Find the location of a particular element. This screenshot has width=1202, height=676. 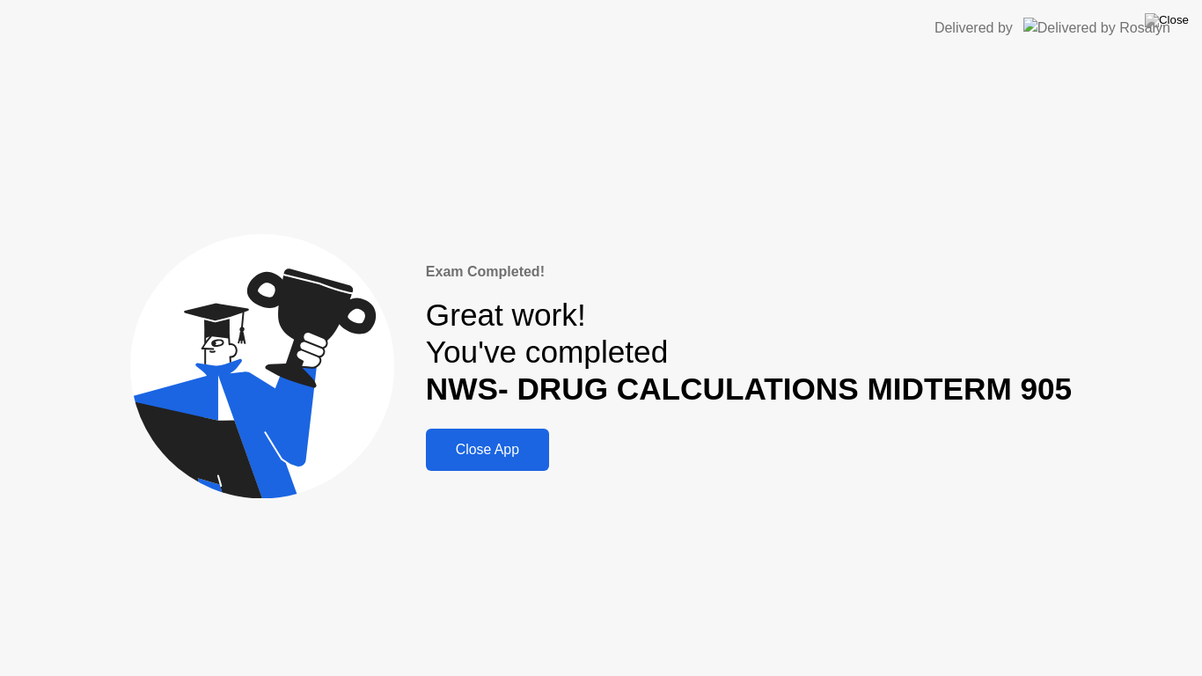

div: Close App is located at coordinates (487, 449).